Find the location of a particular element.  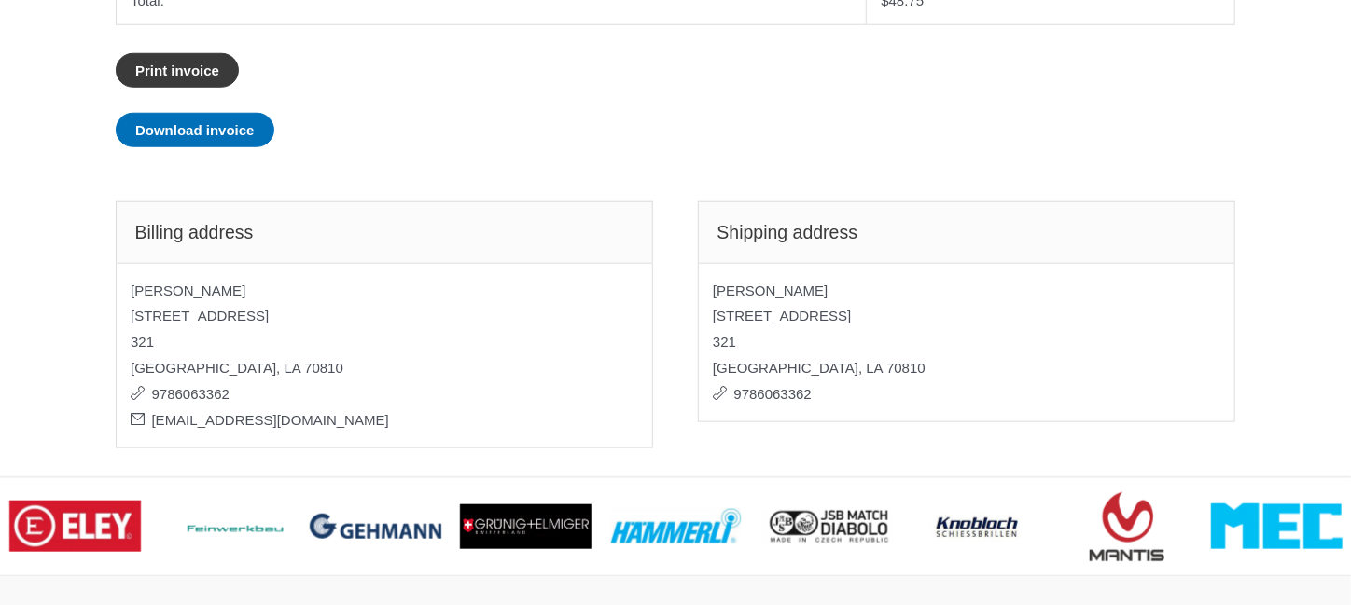

h2: Shipping address is located at coordinates (967, 231).